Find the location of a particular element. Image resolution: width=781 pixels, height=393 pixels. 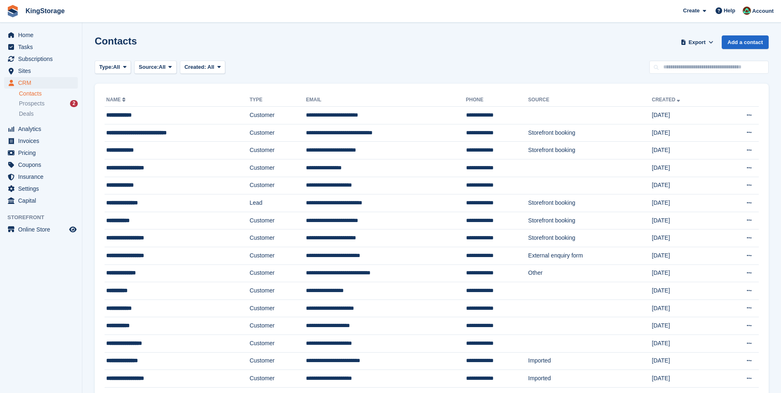

a: Created is located at coordinates (667, 100).